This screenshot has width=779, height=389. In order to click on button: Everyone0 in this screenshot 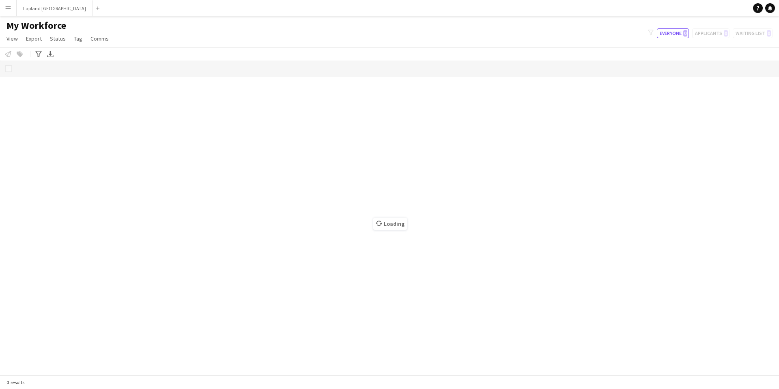, I will do `click(673, 33)`.